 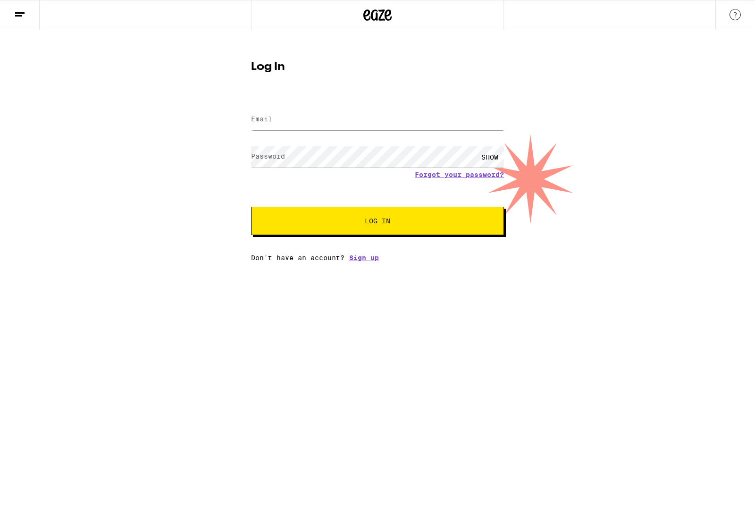 I want to click on button: Log In, so click(x=377, y=221).